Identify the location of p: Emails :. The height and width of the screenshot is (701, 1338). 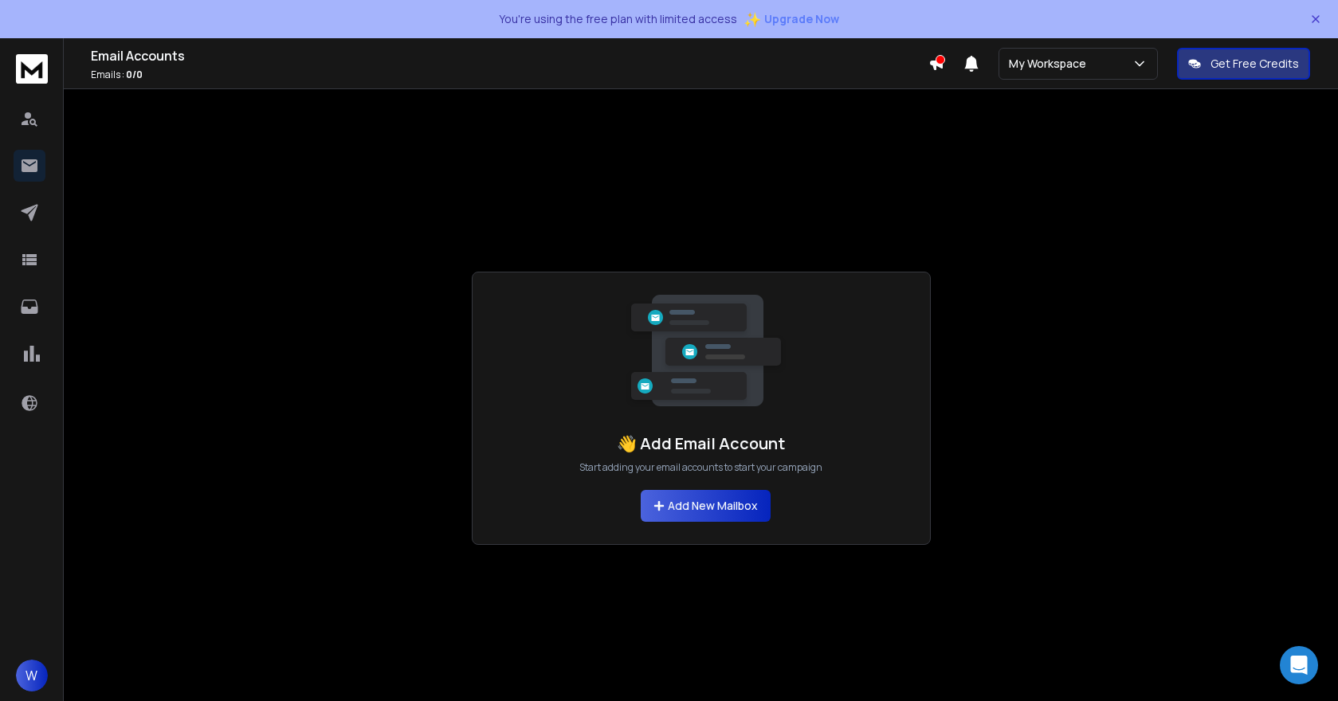
(509, 75).